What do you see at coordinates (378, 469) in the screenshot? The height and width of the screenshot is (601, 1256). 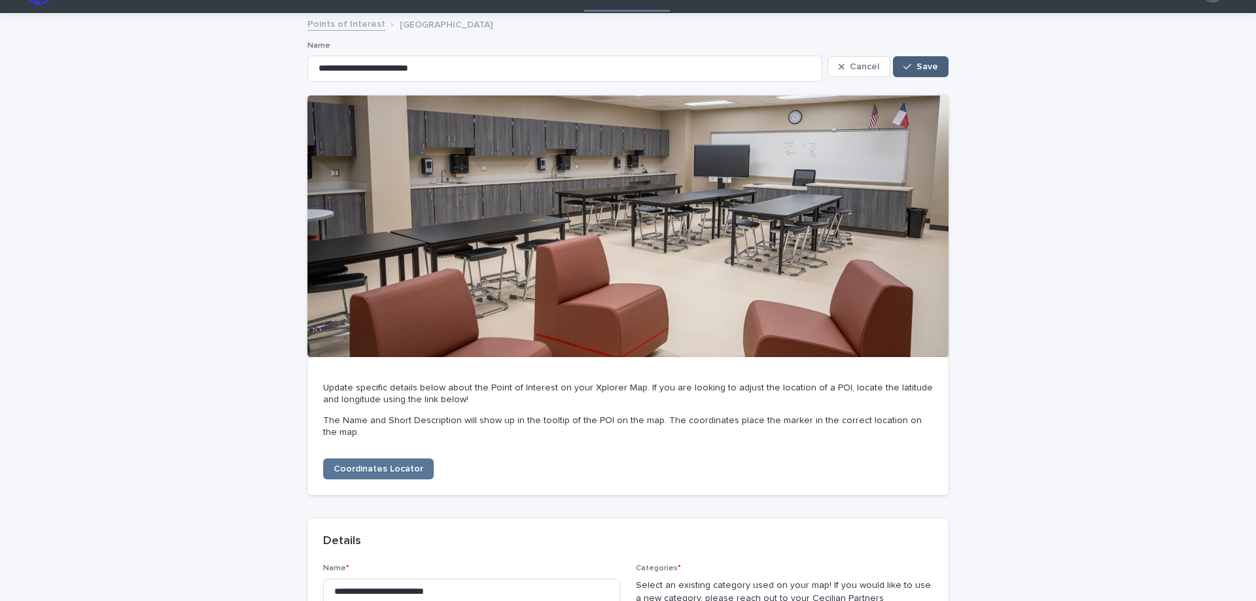 I see `a: Coordinates Locator` at bounding box center [378, 469].